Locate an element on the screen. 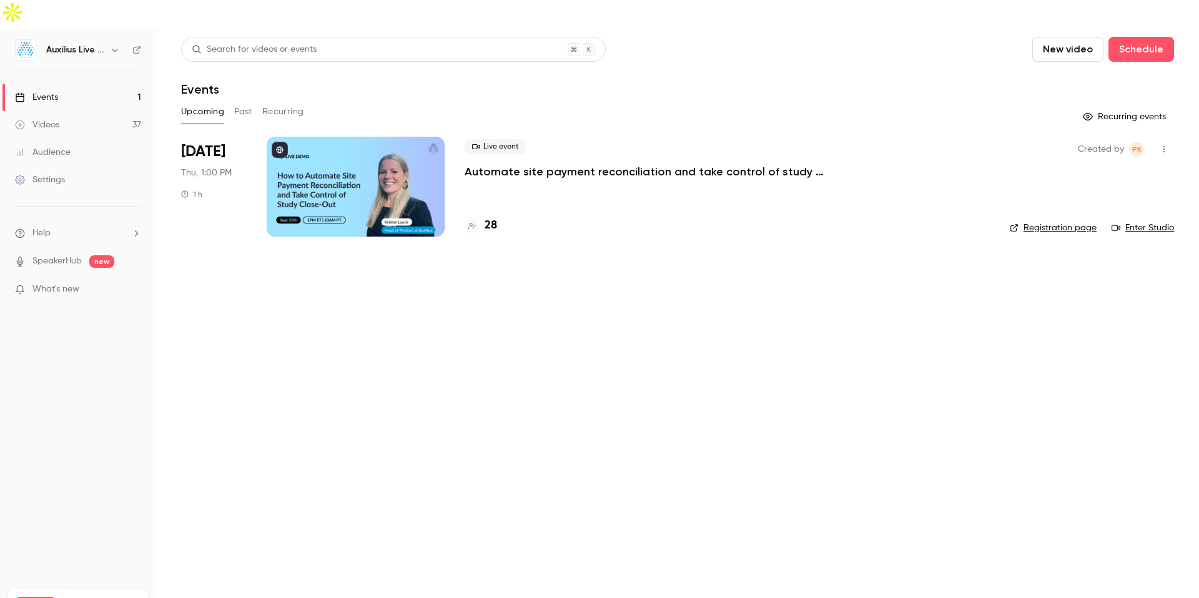 Image resolution: width=1199 pixels, height=598 pixels. div: Search for videos or events is located at coordinates (254, 49).